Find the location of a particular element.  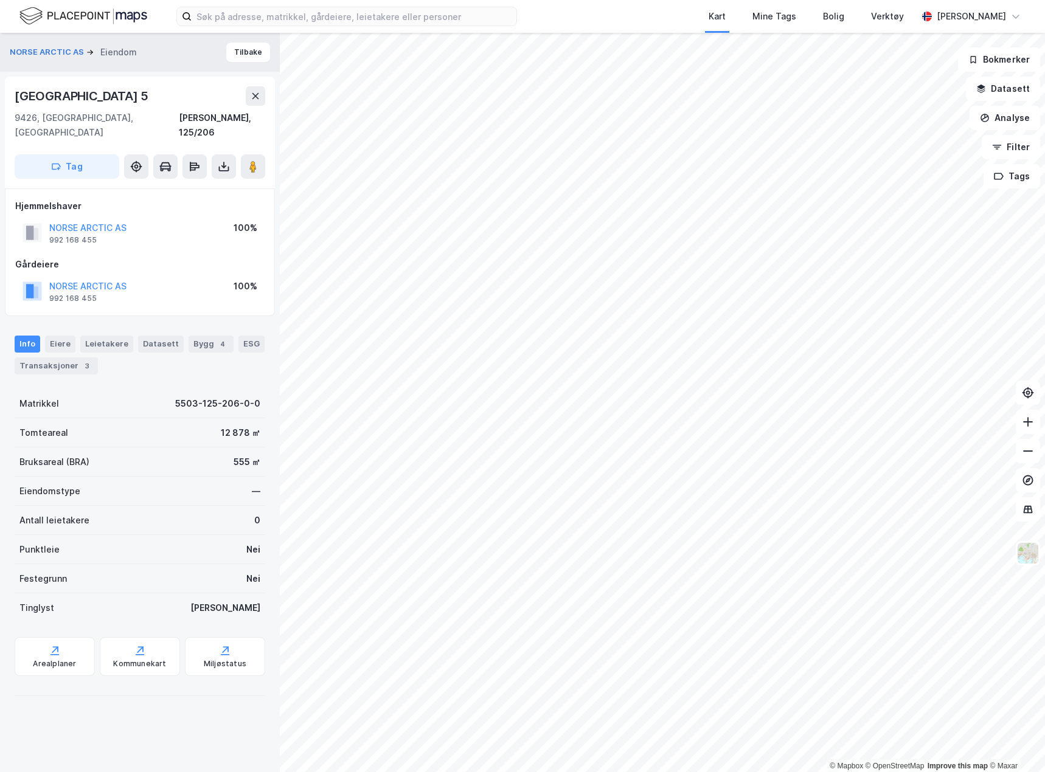

button: Datasett is located at coordinates (1003, 89).